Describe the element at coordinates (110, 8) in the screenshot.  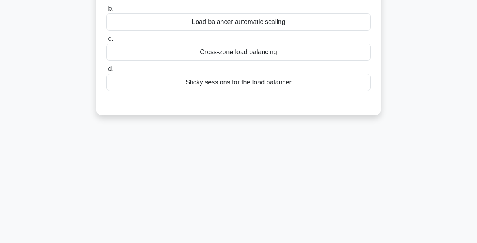
I see `span: b.` at that location.